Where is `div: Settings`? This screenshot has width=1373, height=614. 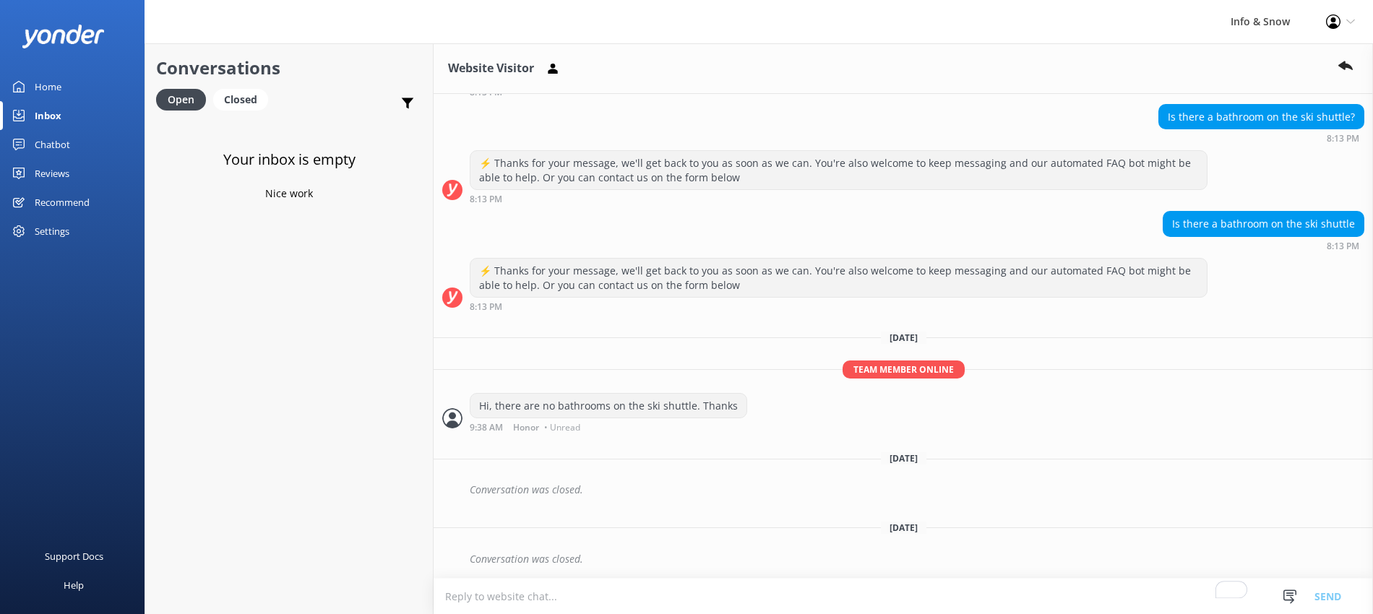 div: Settings is located at coordinates (52, 231).